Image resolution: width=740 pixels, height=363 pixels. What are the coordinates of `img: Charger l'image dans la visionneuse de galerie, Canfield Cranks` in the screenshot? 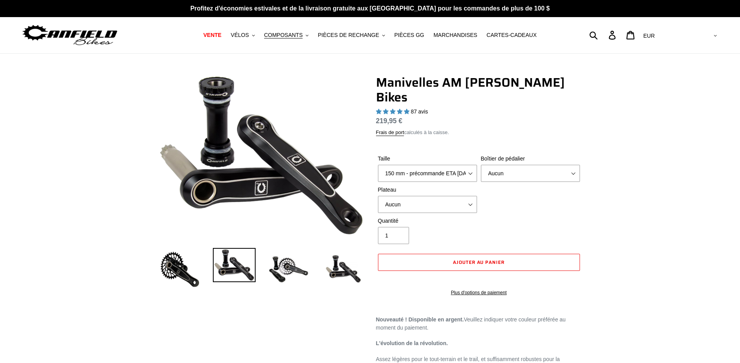 It's located at (234, 265).